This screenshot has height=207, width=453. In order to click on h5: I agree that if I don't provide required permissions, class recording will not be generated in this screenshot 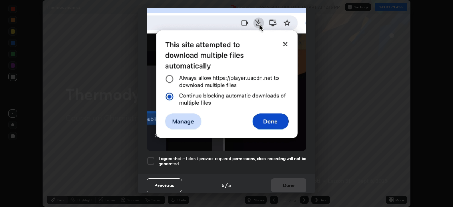, I will do `click(233, 161)`.